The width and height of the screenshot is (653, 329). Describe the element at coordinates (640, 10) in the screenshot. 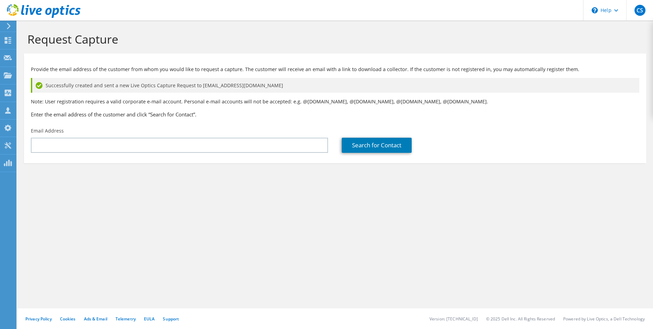

I see `span: CS` at that location.